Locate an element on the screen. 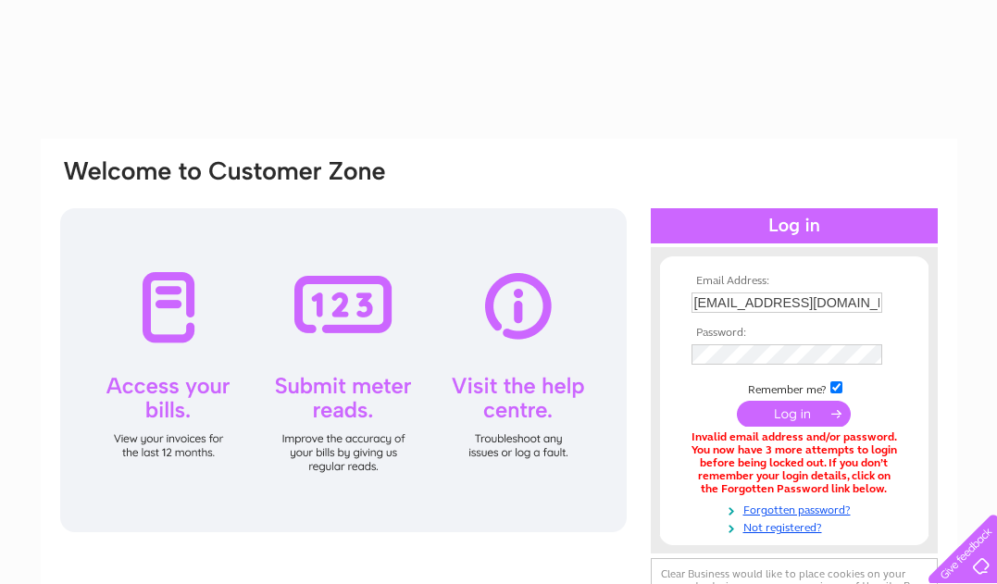  th: Password: is located at coordinates (794, 333).